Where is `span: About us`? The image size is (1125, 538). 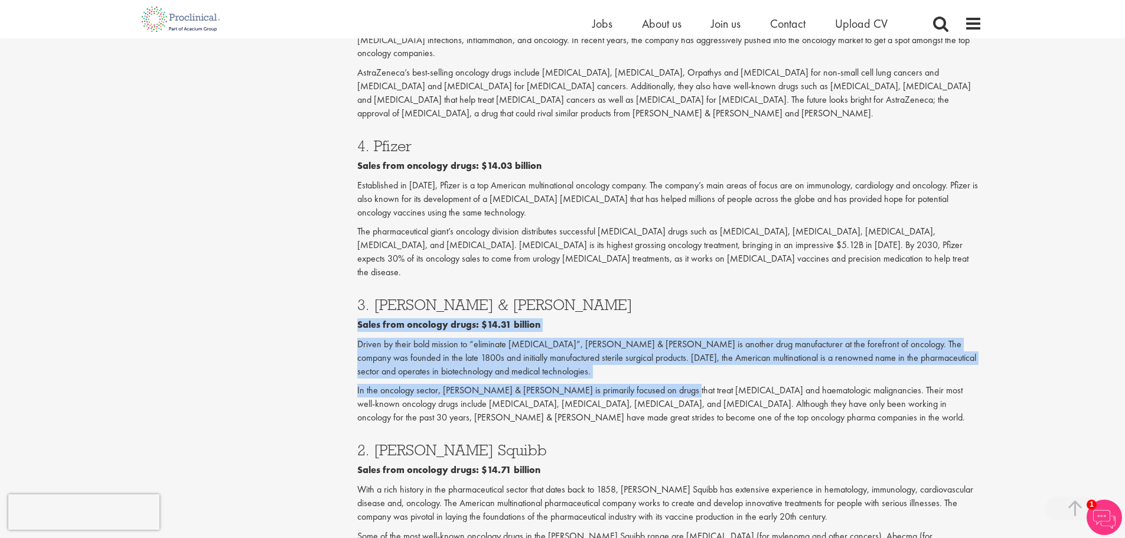 span: About us is located at coordinates (661, 24).